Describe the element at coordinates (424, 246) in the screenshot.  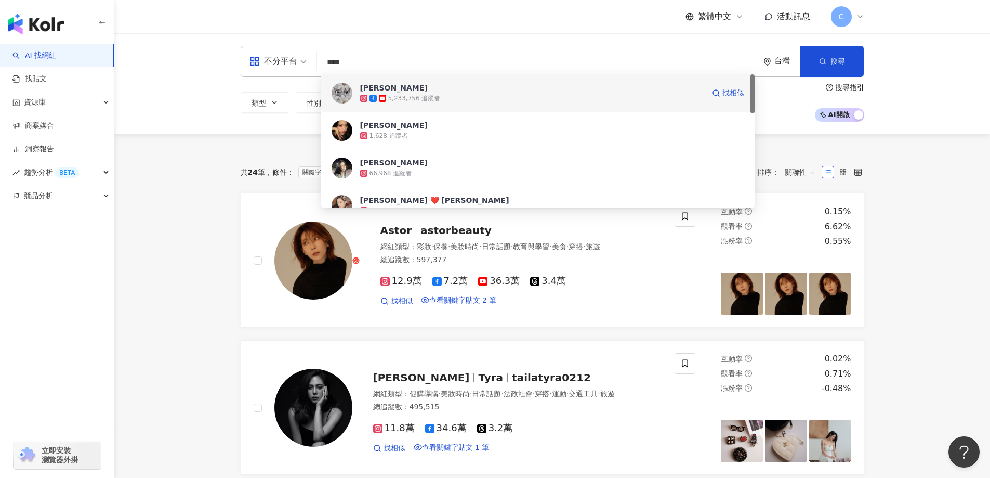
I see `span: 彩妝` at that location.